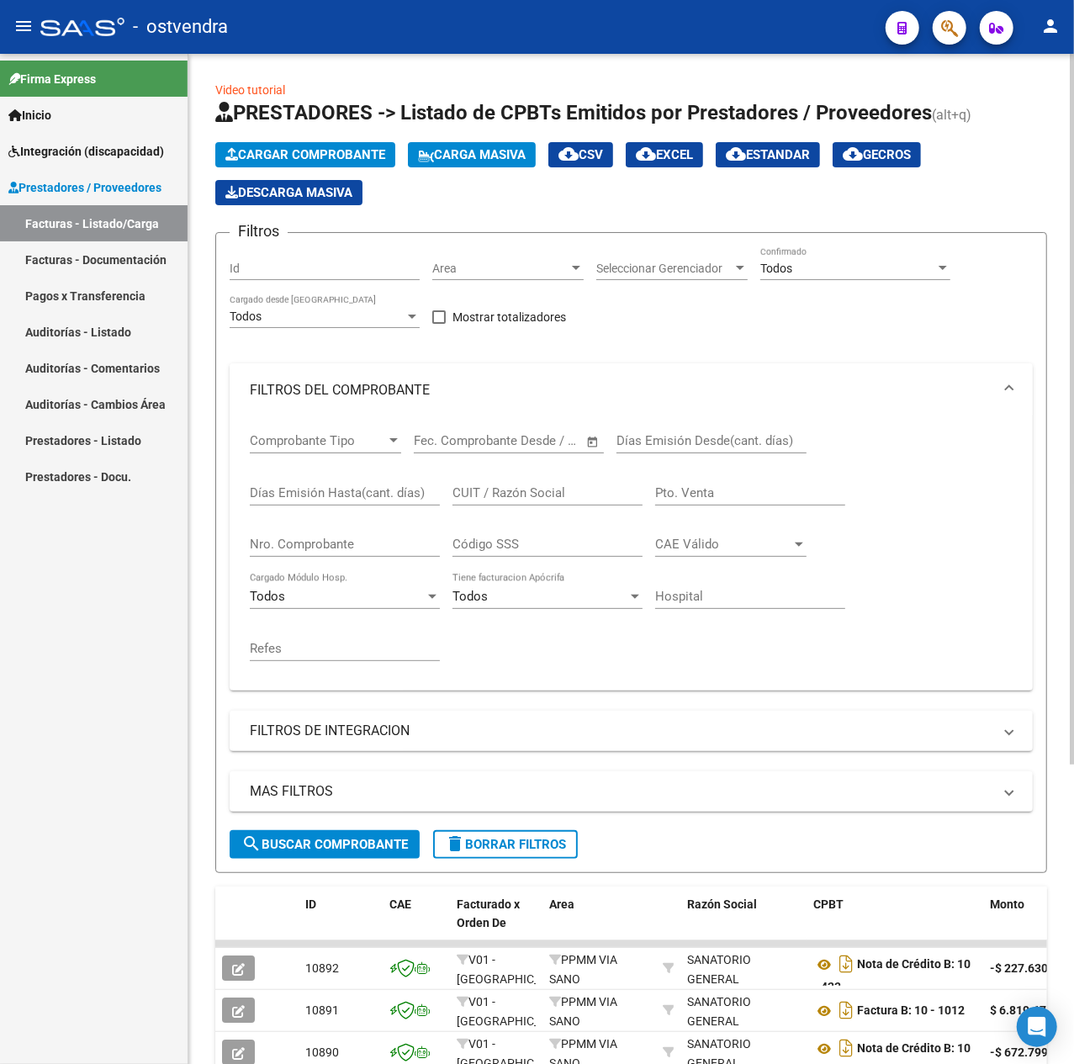 This screenshot has height=1064, width=1074. Describe the element at coordinates (322, 1010) in the screenshot. I see `span: 10891` at that location.